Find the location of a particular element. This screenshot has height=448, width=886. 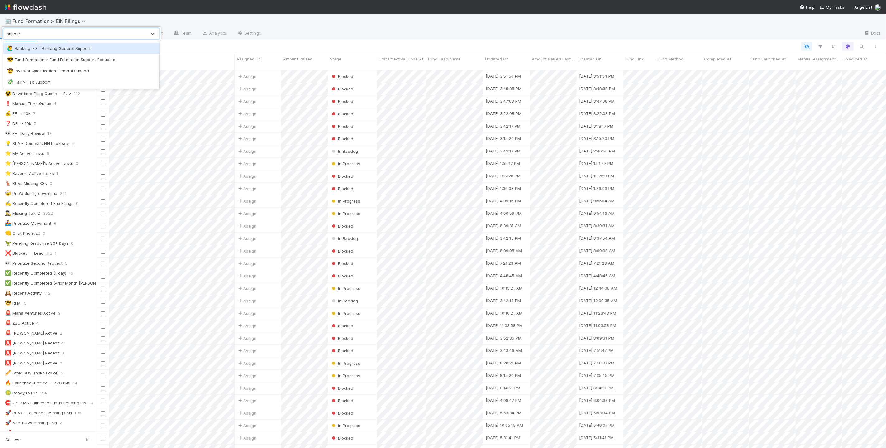

div: Investor Qualification General Support is located at coordinates (81, 71).